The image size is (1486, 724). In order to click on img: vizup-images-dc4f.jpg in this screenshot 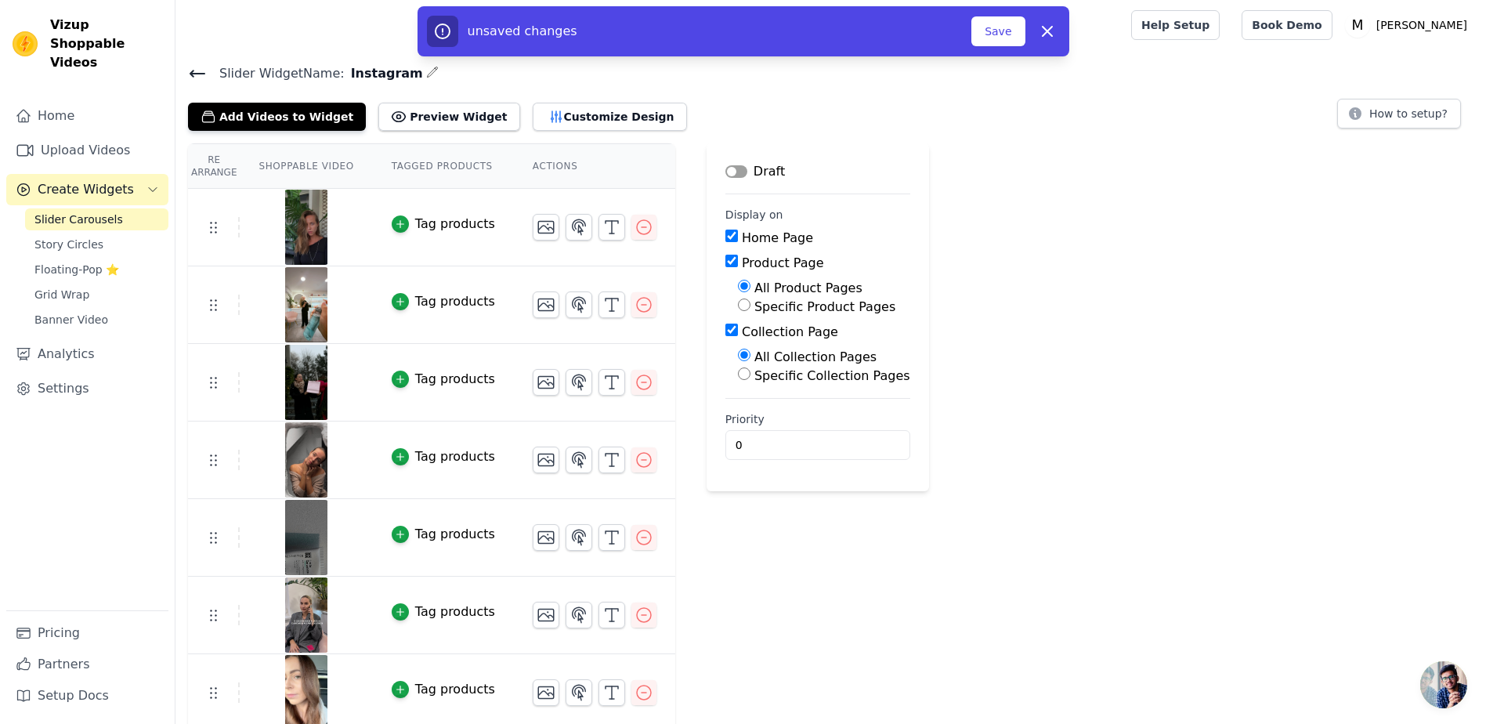, I will do `click(306, 460)`.